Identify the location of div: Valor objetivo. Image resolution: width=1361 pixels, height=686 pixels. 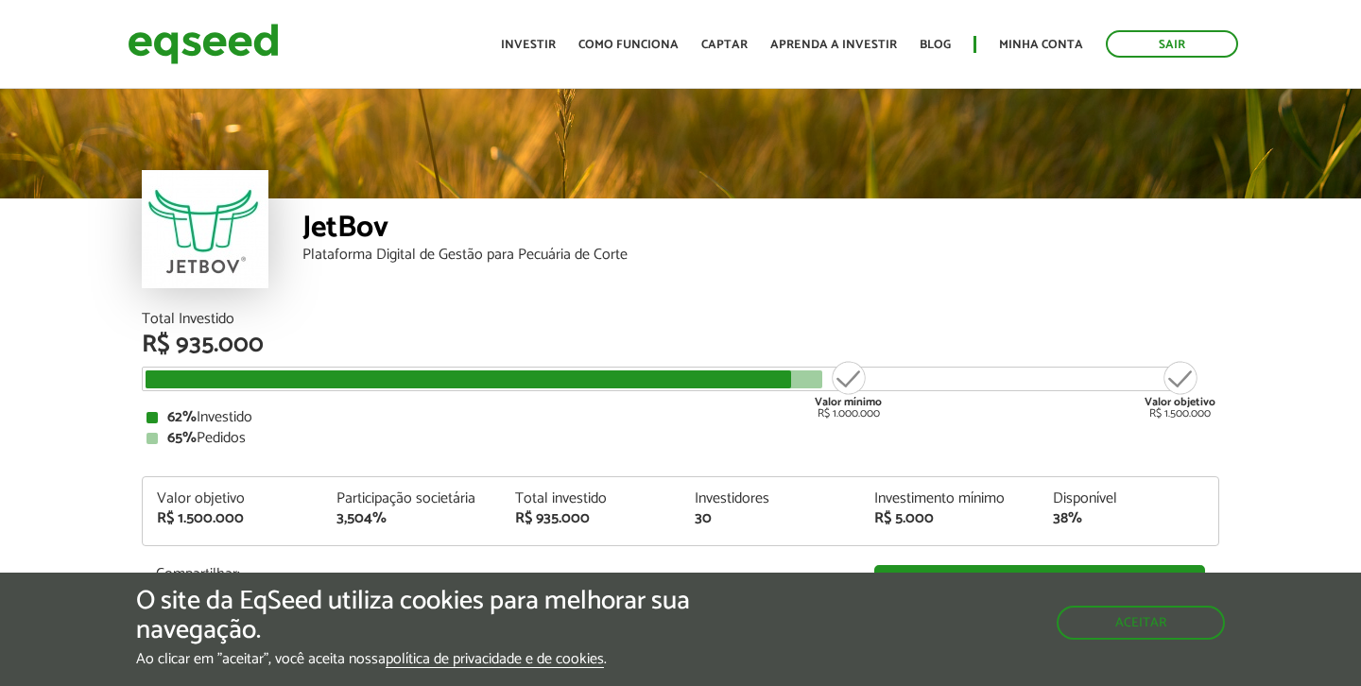
(232, 499).